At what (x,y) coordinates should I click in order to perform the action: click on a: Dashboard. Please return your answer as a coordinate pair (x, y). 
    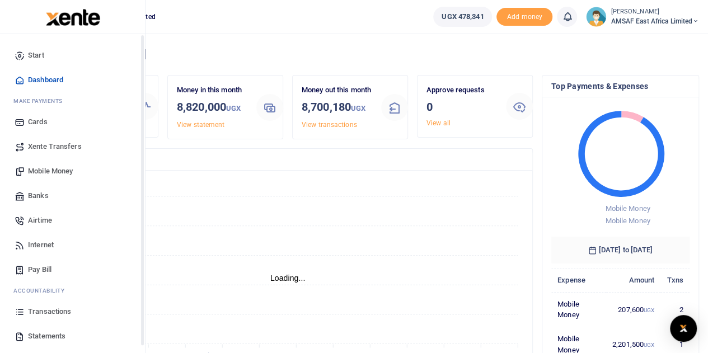
    Looking at the image, I should click on (72, 80).